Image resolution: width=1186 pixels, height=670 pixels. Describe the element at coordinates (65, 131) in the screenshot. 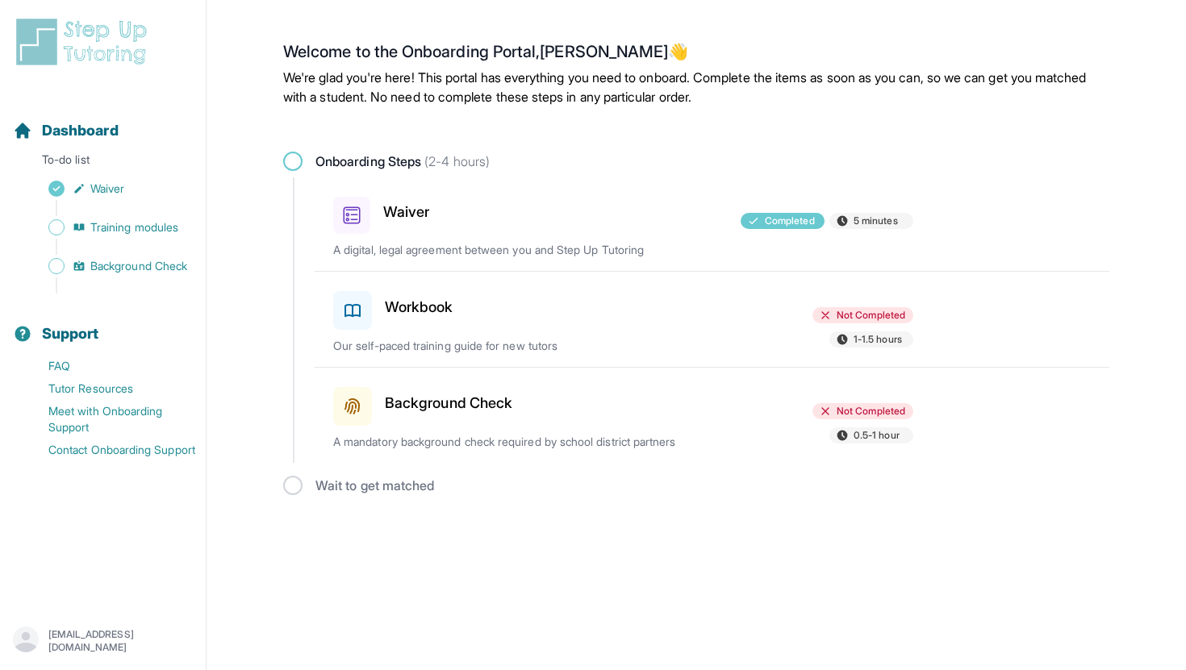

I see `a: Dashboard` at that location.